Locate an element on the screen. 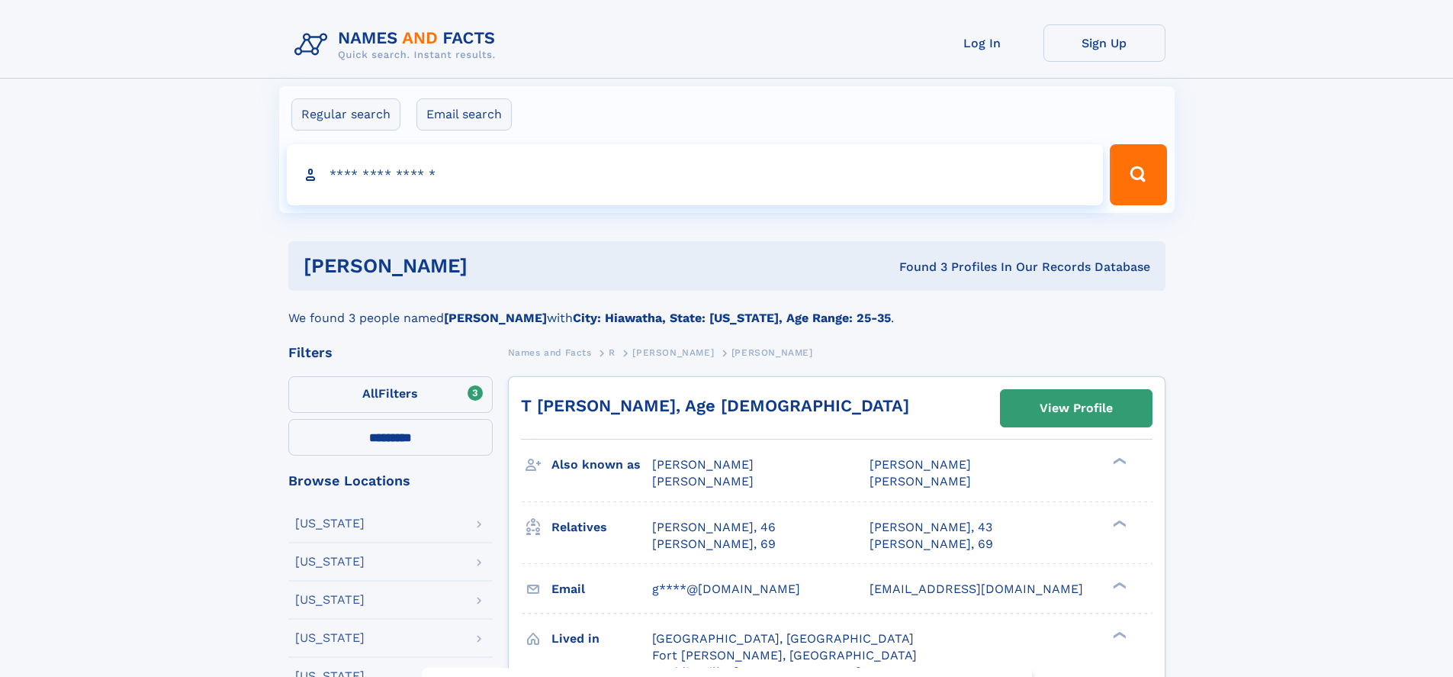 The width and height of the screenshot is (1453, 677). label: Filters is located at coordinates (390, 394).